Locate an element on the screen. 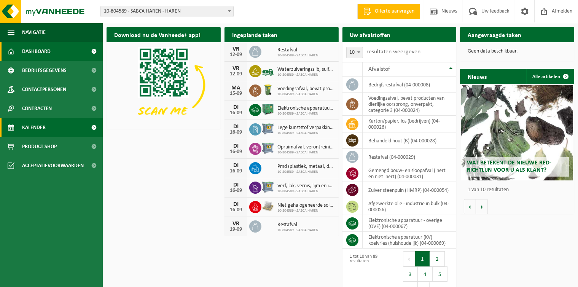  td: restafval (04-000029) is located at coordinates (410, 157).